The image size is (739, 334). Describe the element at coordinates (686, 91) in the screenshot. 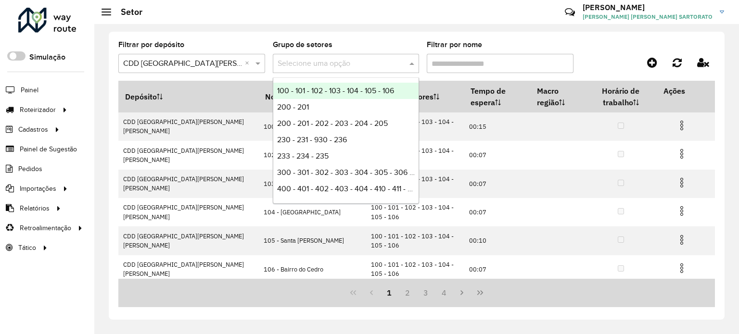

I see `th: Ações` at that location.